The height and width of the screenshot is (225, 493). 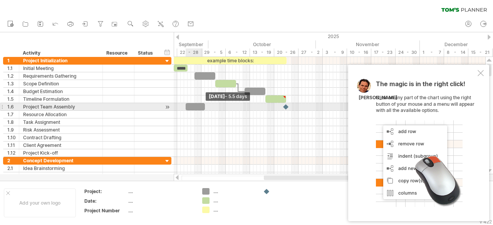 I want to click on div: Add your own logo, so click(x=40, y=203).